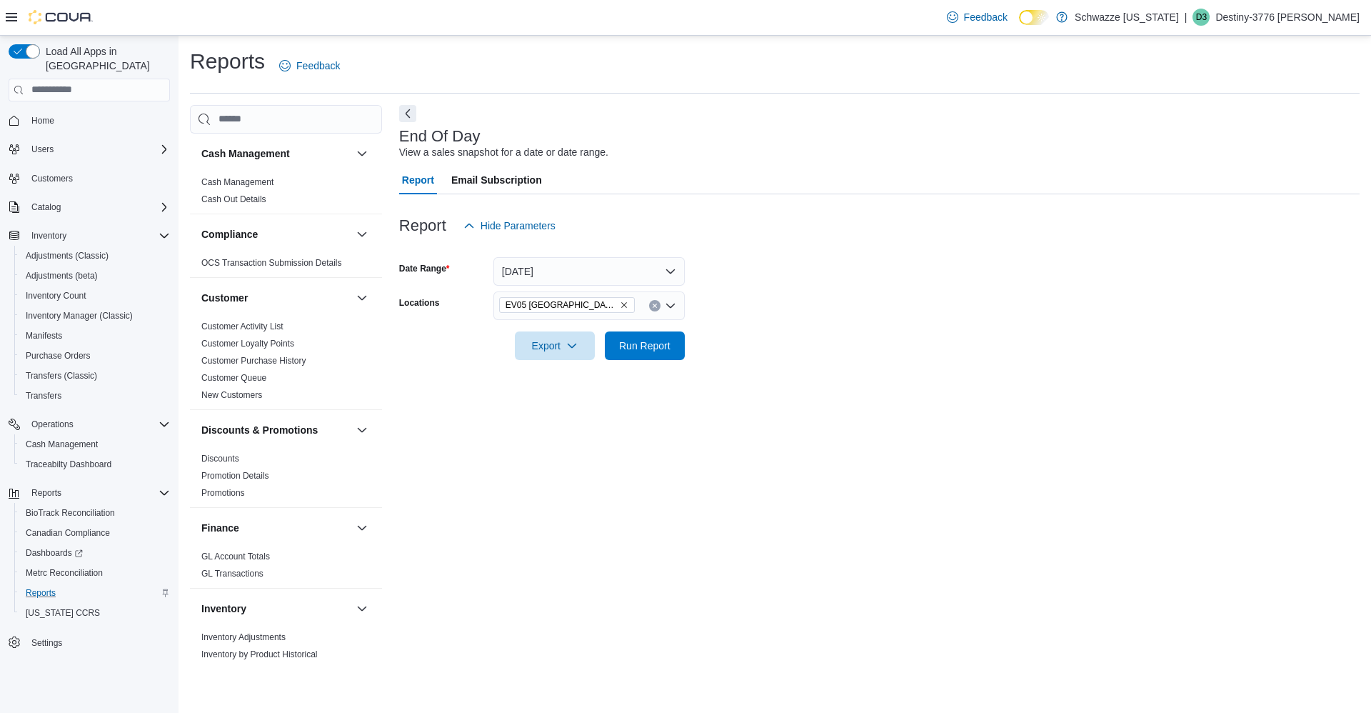  Describe the element at coordinates (259, 654) in the screenshot. I see `a: Inventory by Product Historical` at that location.